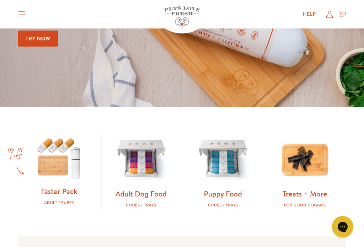  What do you see at coordinates (304, 193) in the screenshot?
I see `a: Treats + More` at bounding box center [304, 193].